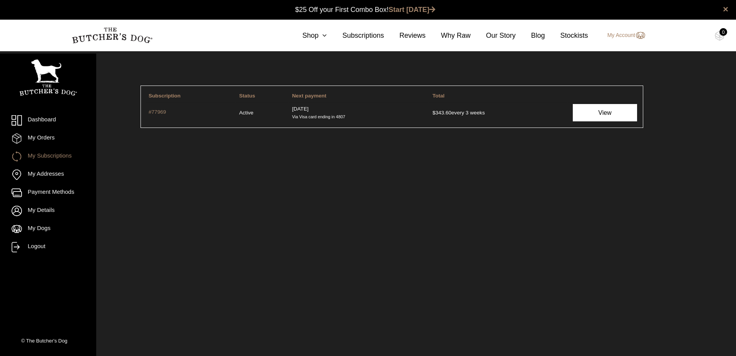 This screenshot has height=356, width=736. Describe the element at coordinates (623, 35) in the screenshot. I see `a: My Account` at that location.